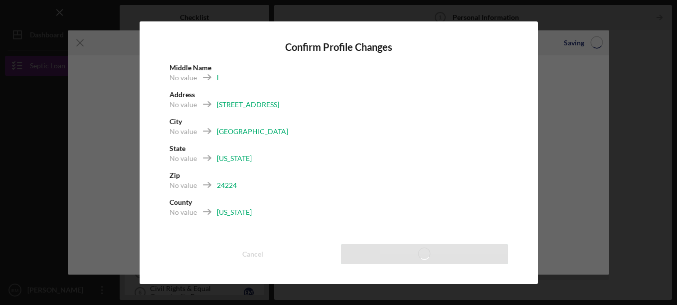  What do you see at coordinates (227, 185) in the screenshot?
I see `div: 24224` at bounding box center [227, 185].